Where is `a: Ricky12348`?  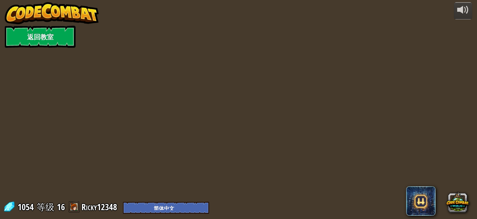 a: Ricky12348 is located at coordinates (100, 207).